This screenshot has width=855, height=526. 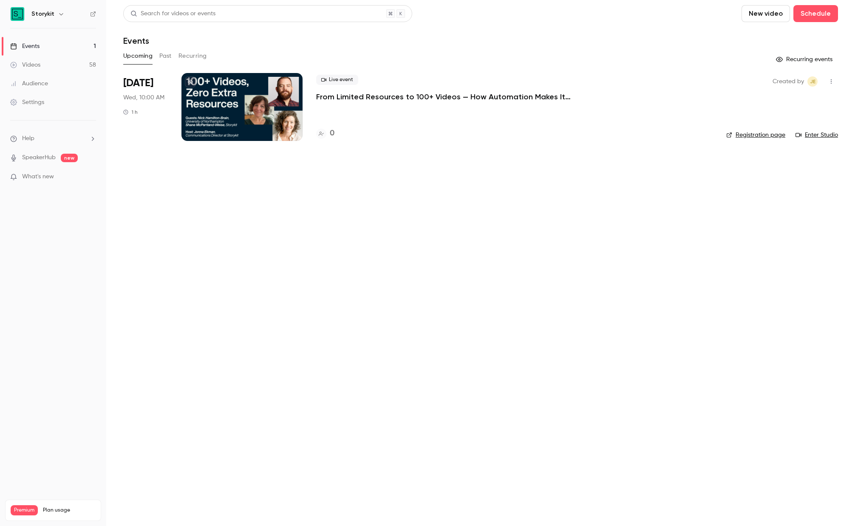 What do you see at coordinates (43, 14) in the screenshot?
I see `h6: Storykit` at bounding box center [43, 14].